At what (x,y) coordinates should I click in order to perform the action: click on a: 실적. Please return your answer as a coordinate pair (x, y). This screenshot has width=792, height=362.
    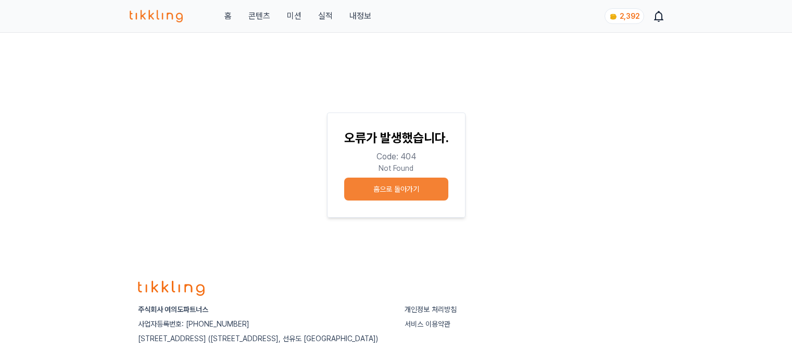
    Looking at the image, I should click on (326, 16).